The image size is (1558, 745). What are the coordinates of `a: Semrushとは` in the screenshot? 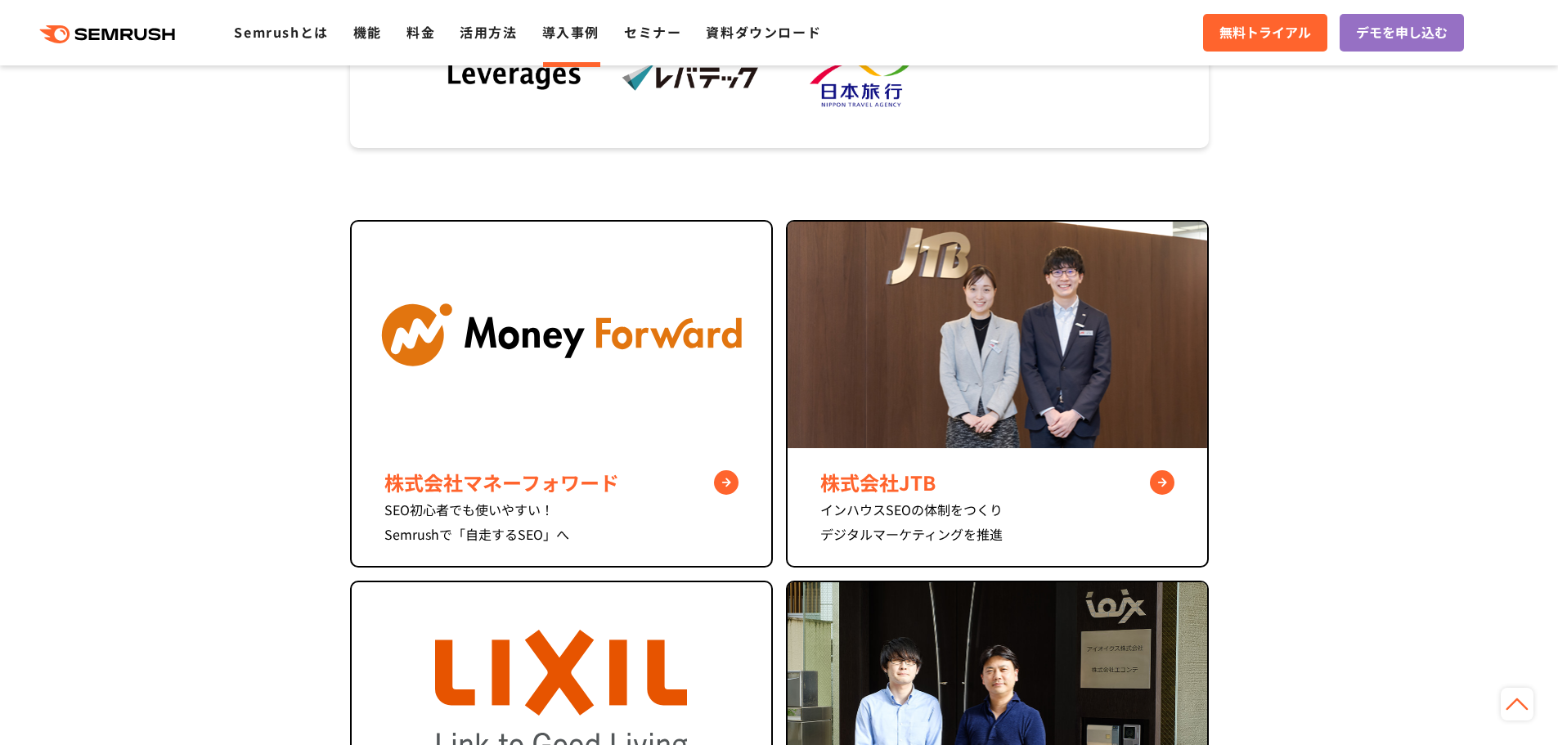 It's located at (281, 32).